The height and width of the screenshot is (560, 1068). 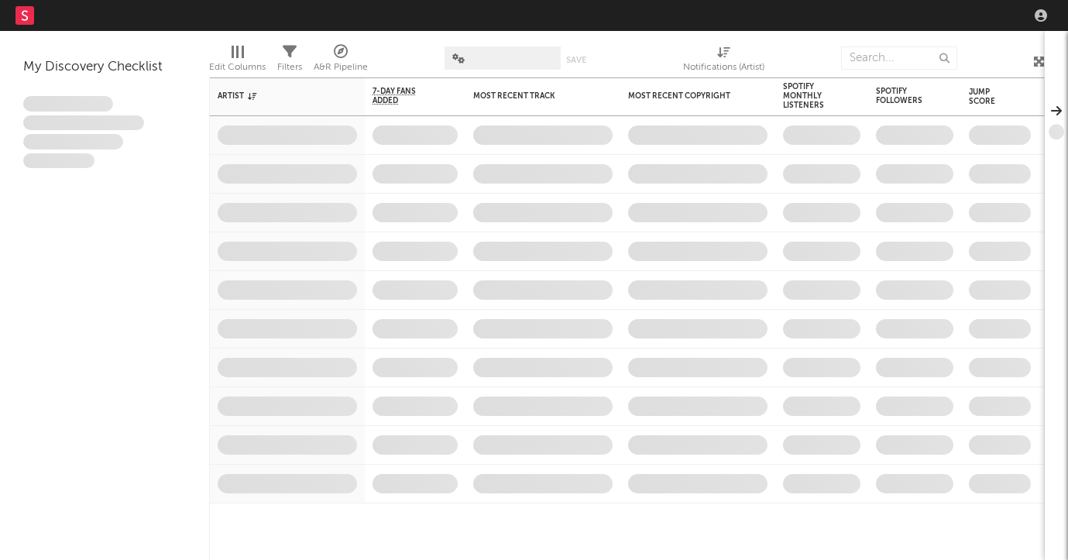 What do you see at coordinates (403, 96) in the screenshot?
I see `span: 7-Day Fans Added` at bounding box center [403, 96].